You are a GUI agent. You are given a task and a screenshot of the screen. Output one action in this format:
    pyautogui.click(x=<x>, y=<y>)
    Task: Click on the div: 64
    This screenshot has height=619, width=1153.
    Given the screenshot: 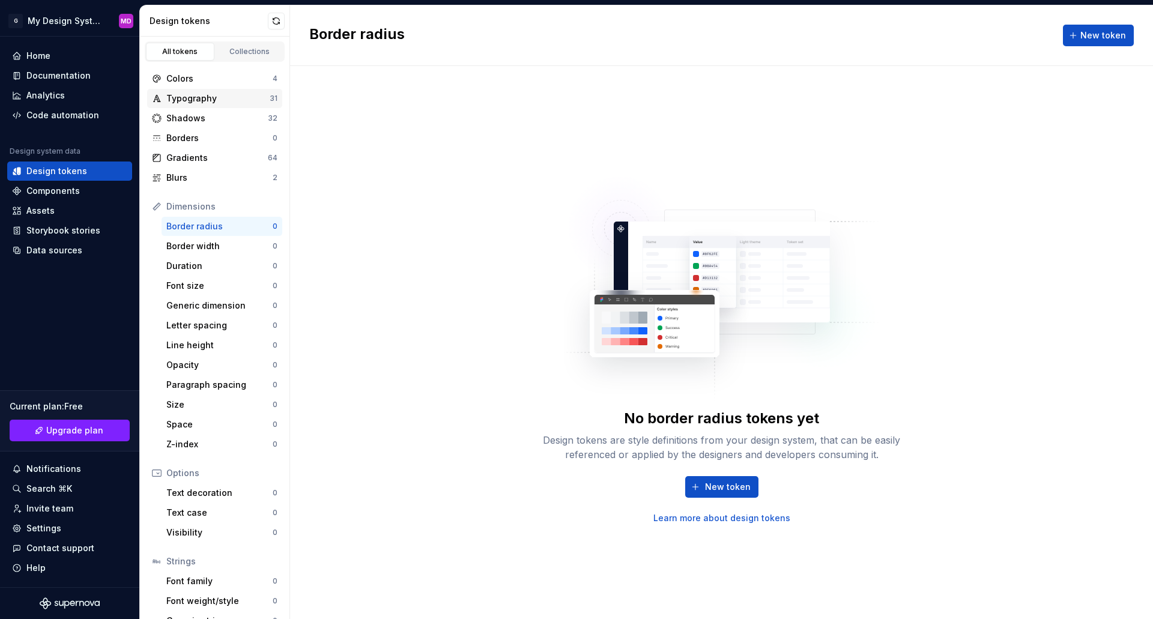 What is the action you would take?
    pyautogui.click(x=273, y=158)
    